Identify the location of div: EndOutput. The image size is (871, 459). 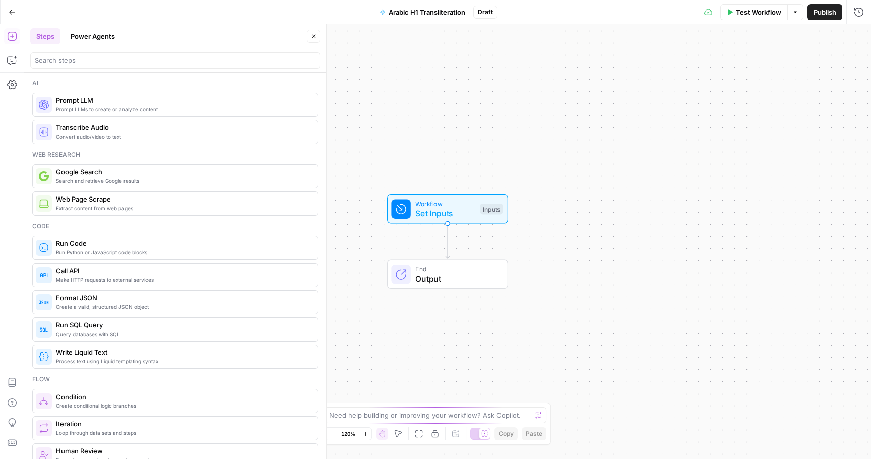
(448, 275).